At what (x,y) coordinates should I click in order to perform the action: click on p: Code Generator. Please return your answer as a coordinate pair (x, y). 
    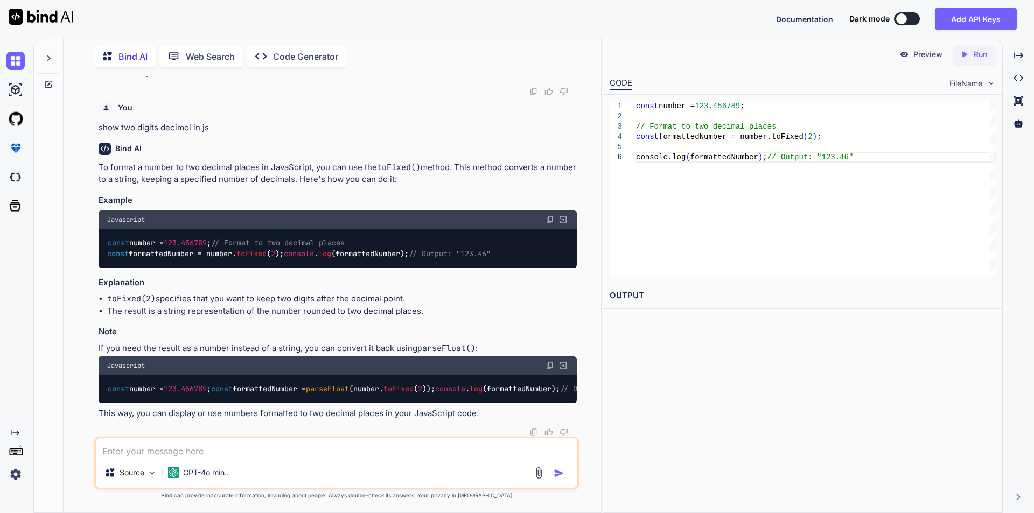
    Looking at the image, I should click on (305, 57).